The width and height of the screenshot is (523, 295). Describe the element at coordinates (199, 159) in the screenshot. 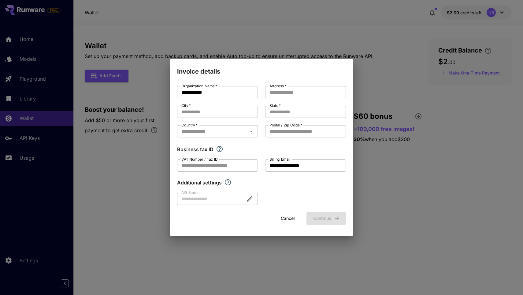

I see `label: VAT Number / Tax ID` at that location.